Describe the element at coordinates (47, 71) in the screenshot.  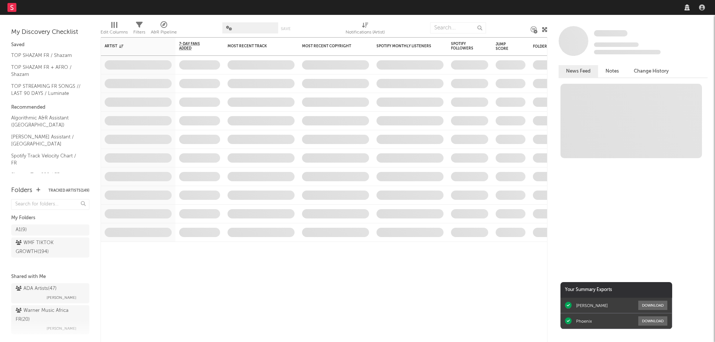
I see `a: TOP SHAZAM FR + AFRO / Shazam` at that location.